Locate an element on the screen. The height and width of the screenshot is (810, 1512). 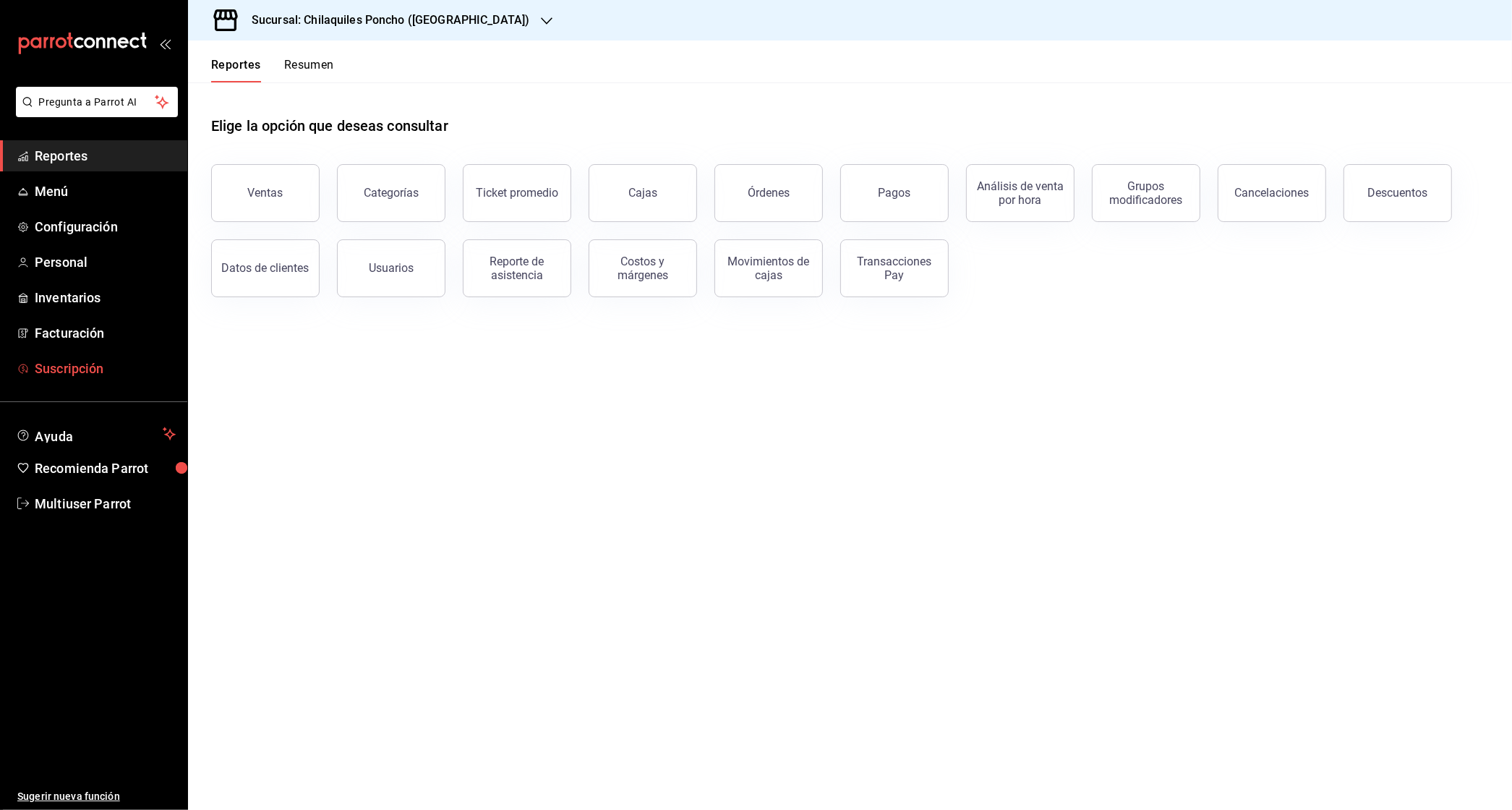
span: Inventarios is located at coordinates (105, 297).